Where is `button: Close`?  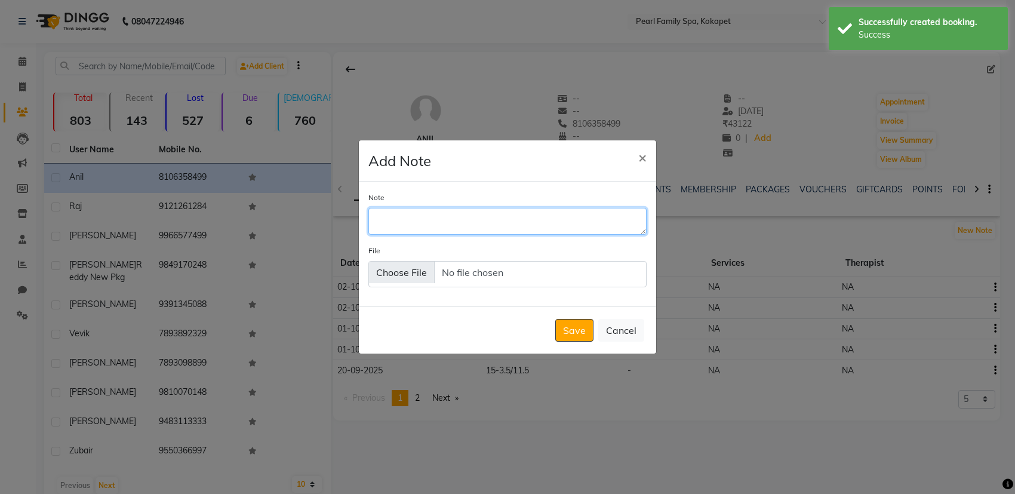
button: Close is located at coordinates (643, 157).